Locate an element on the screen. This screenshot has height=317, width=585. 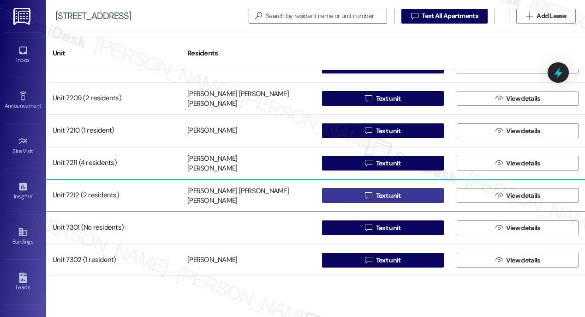
span: Add Lease is located at coordinates (552, 16).